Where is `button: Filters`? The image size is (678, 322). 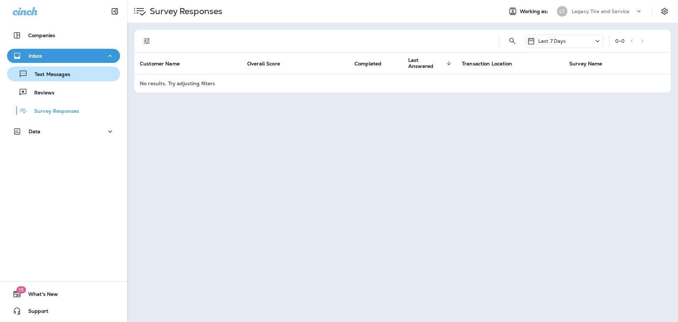
button: Filters is located at coordinates (147, 41).